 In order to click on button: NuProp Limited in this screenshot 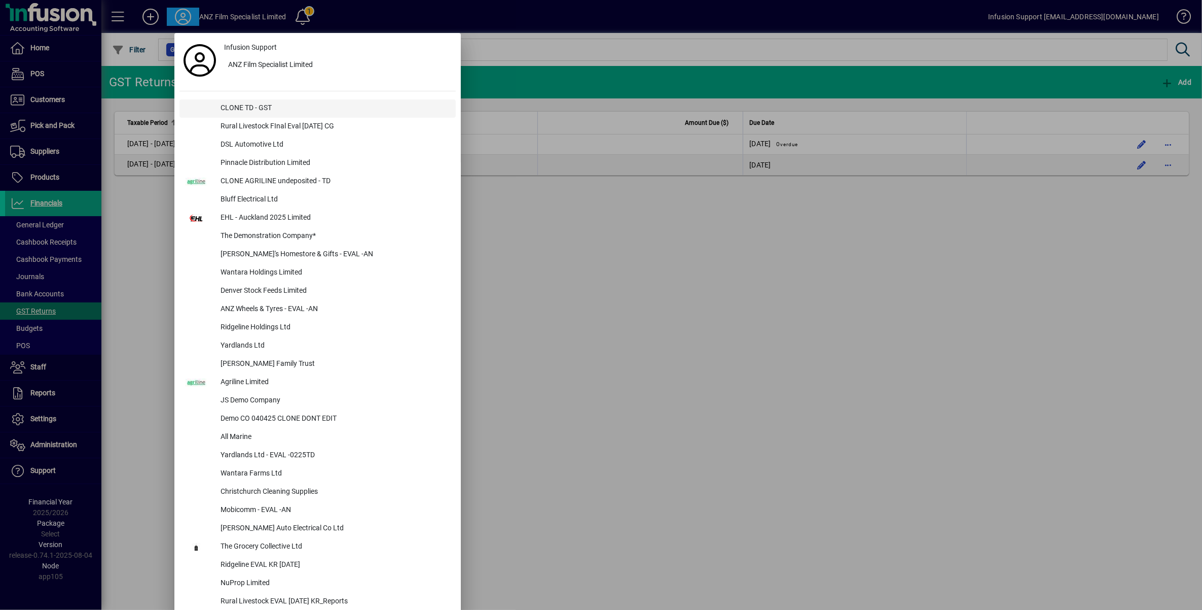, I will do `click(317, 583)`.